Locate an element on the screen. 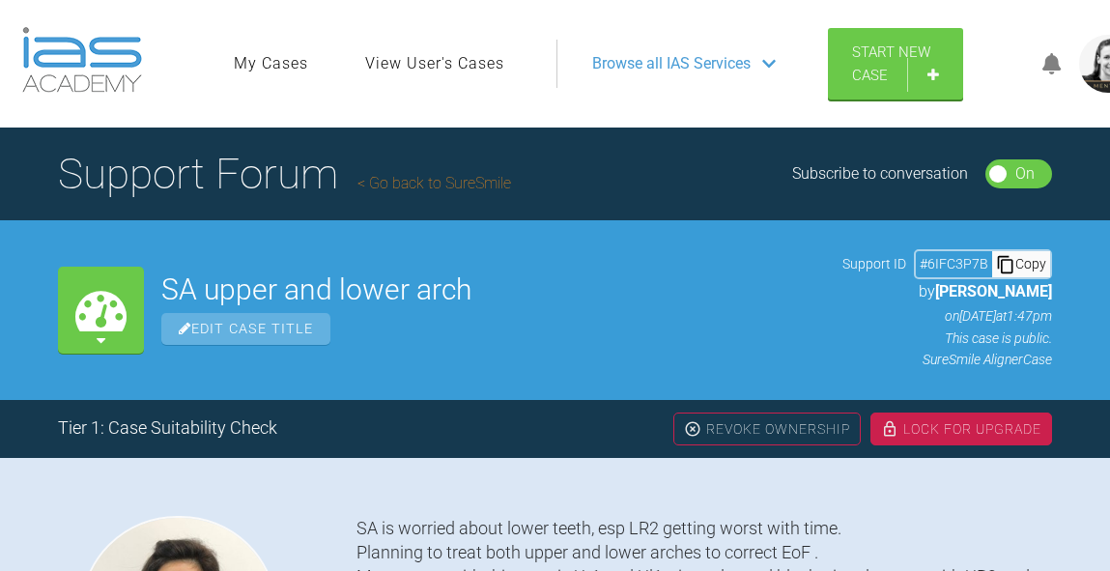  p: This case is public. is located at coordinates (947, 338).